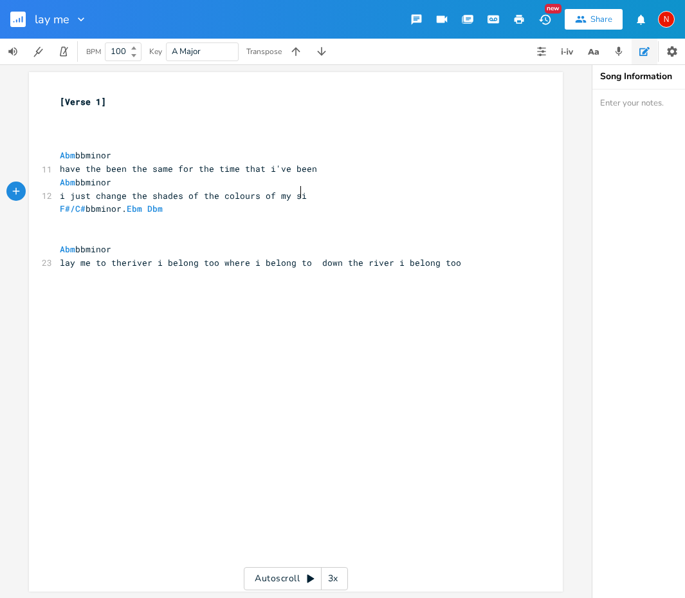  I want to click on div: 3x, so click(333, 578).